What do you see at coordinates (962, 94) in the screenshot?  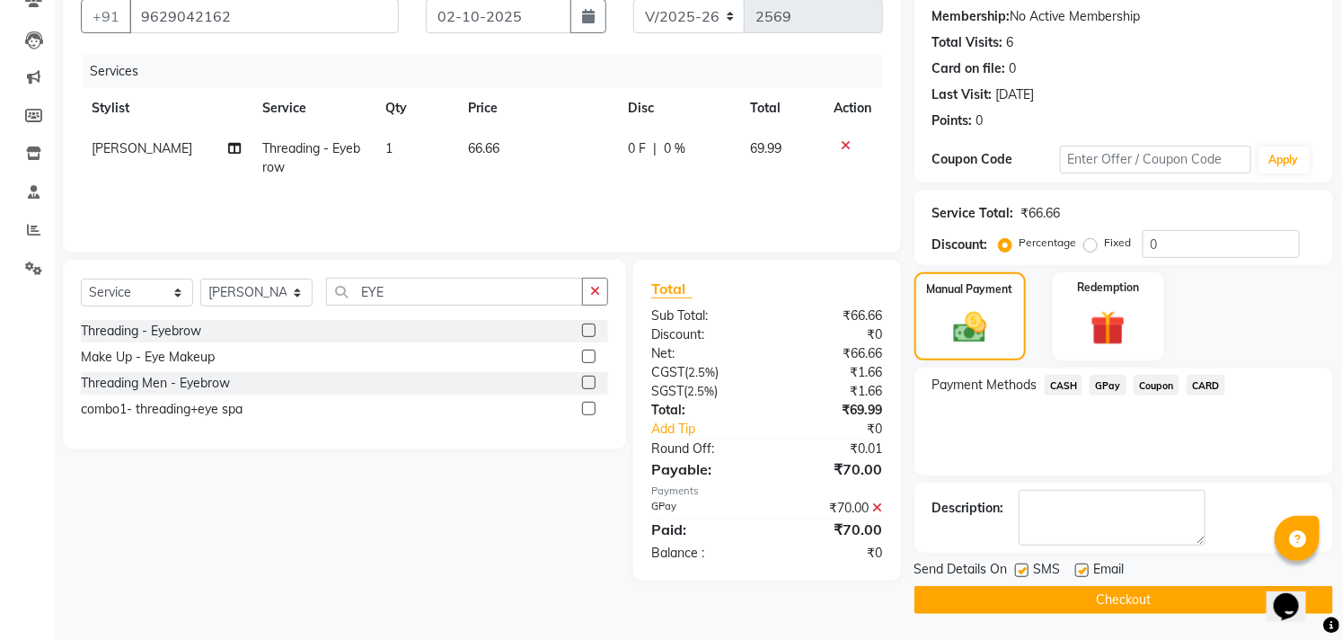 I see `div: Last Visit:` at bounding box center [962, 94].